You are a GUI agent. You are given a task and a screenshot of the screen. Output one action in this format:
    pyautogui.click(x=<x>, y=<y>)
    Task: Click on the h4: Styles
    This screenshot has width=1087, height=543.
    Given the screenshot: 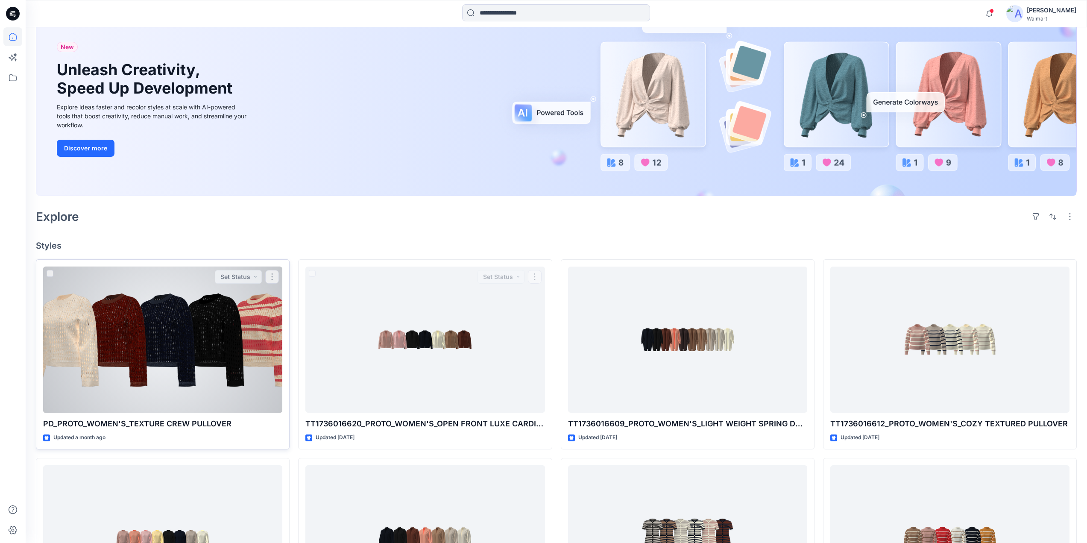 What is the action you would take?
    pyautogui.click(x=556, y=246)
    